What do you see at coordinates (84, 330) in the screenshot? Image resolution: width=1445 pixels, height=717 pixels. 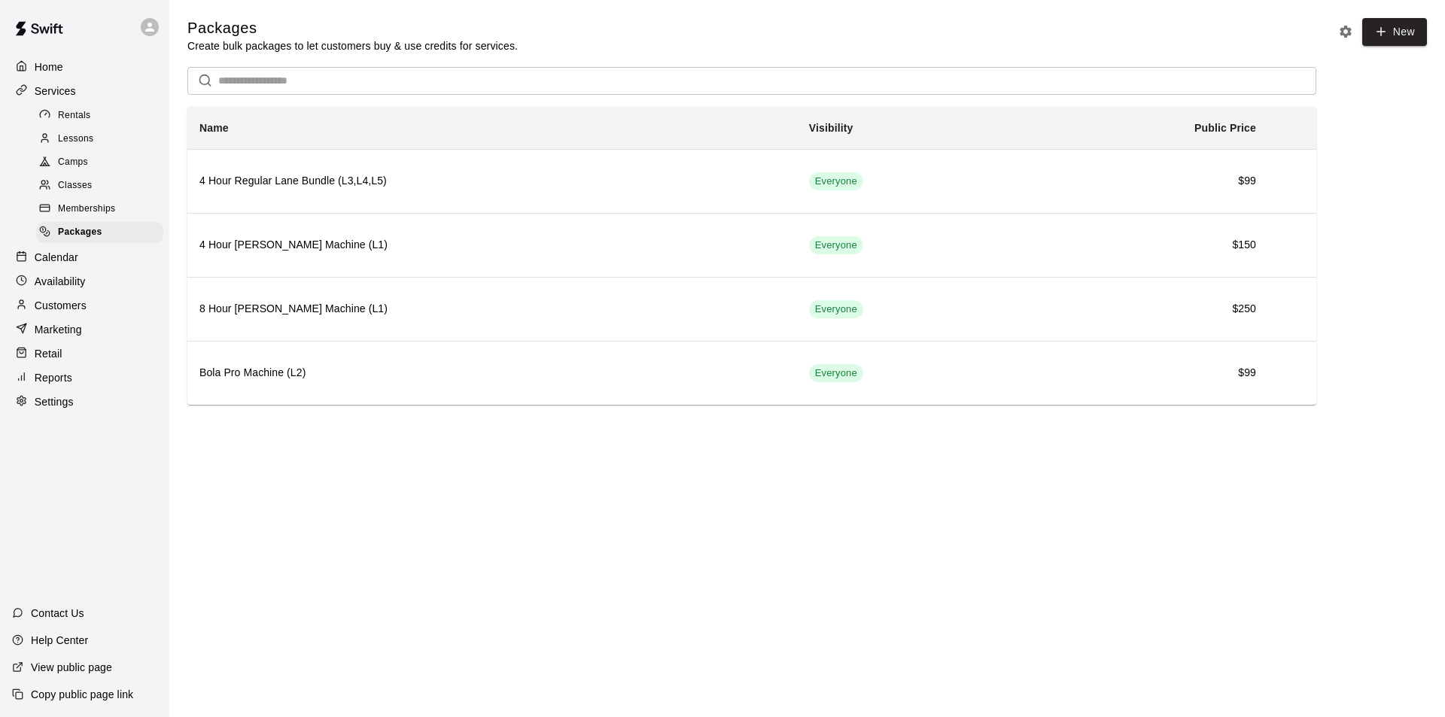 I see `div: Marketing` at bounding box center [84, 330].